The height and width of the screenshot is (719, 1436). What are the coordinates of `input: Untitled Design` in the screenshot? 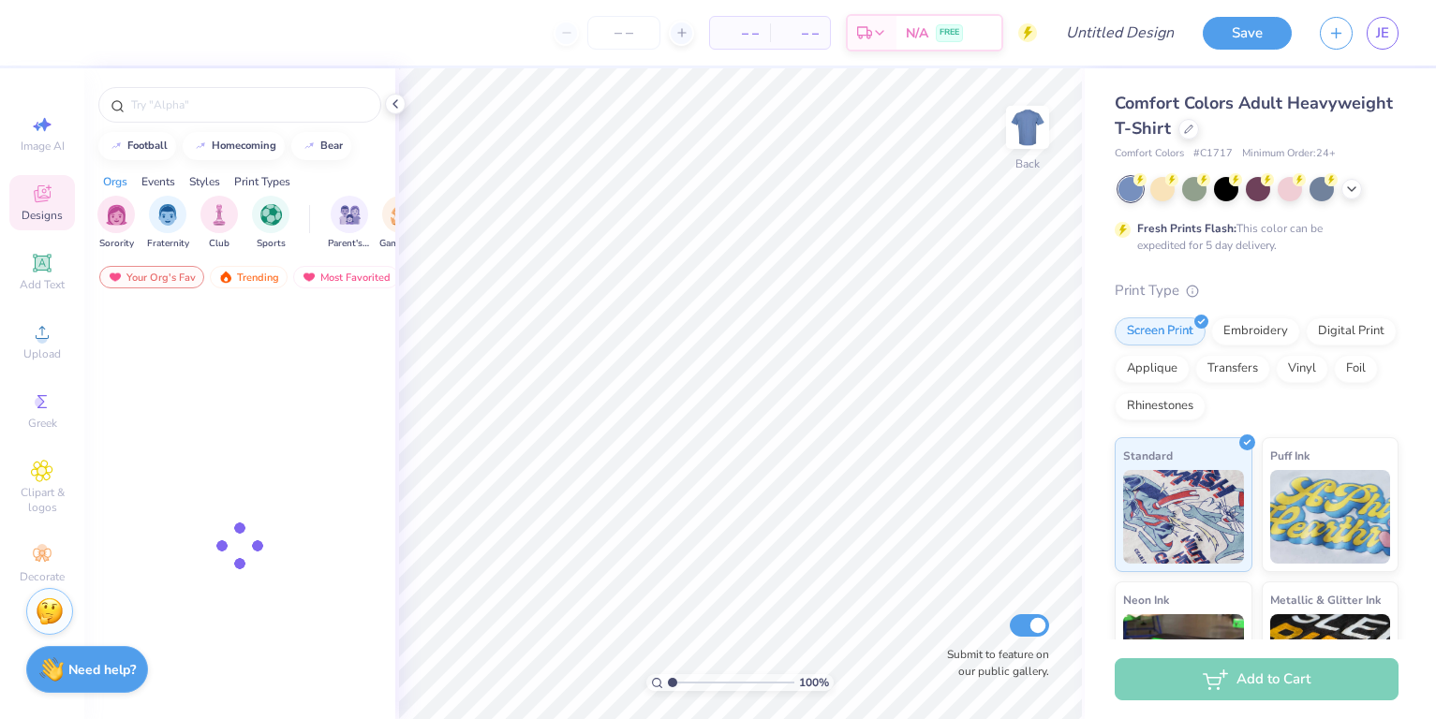 It's located at (1119, 33).